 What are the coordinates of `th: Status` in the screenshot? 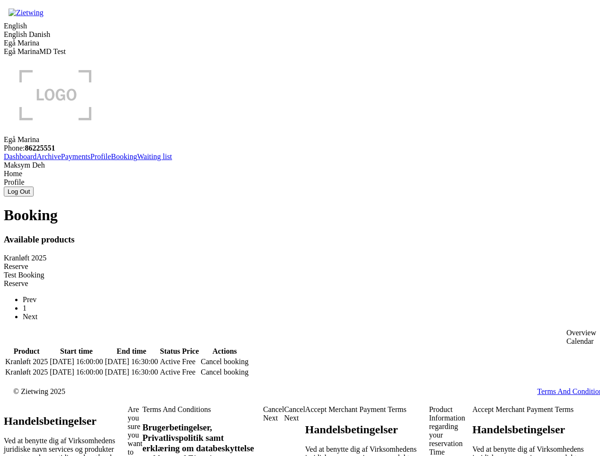 It's located at (170, 351).